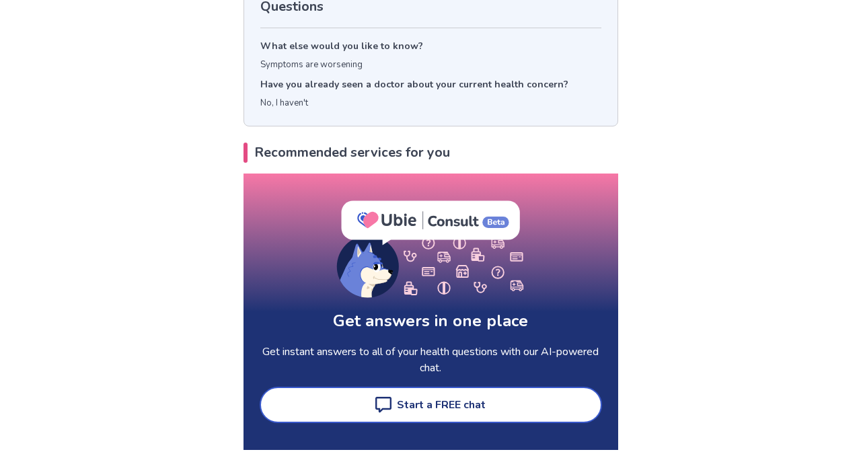 This screenshot has height=456, width=861. Describe the element at coordinates (441, 405) in the screenshot. I see `div: Start a FREE chat` at that location.